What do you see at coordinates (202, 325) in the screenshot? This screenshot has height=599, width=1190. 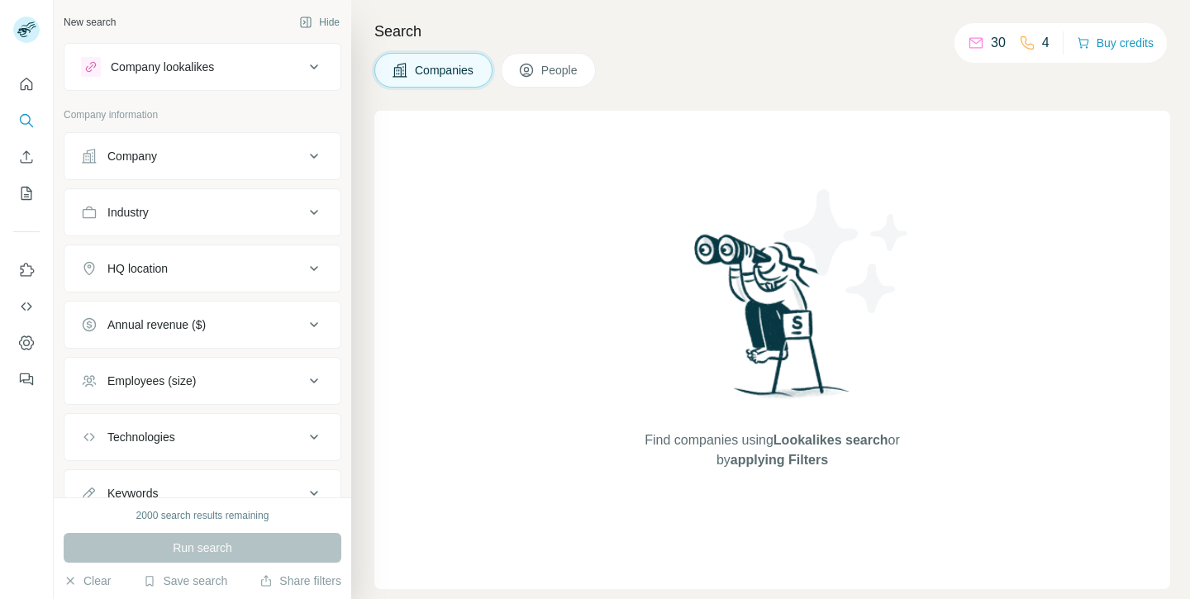 I see `button: Annual revenue ($)` at bounding box center [202, 325].